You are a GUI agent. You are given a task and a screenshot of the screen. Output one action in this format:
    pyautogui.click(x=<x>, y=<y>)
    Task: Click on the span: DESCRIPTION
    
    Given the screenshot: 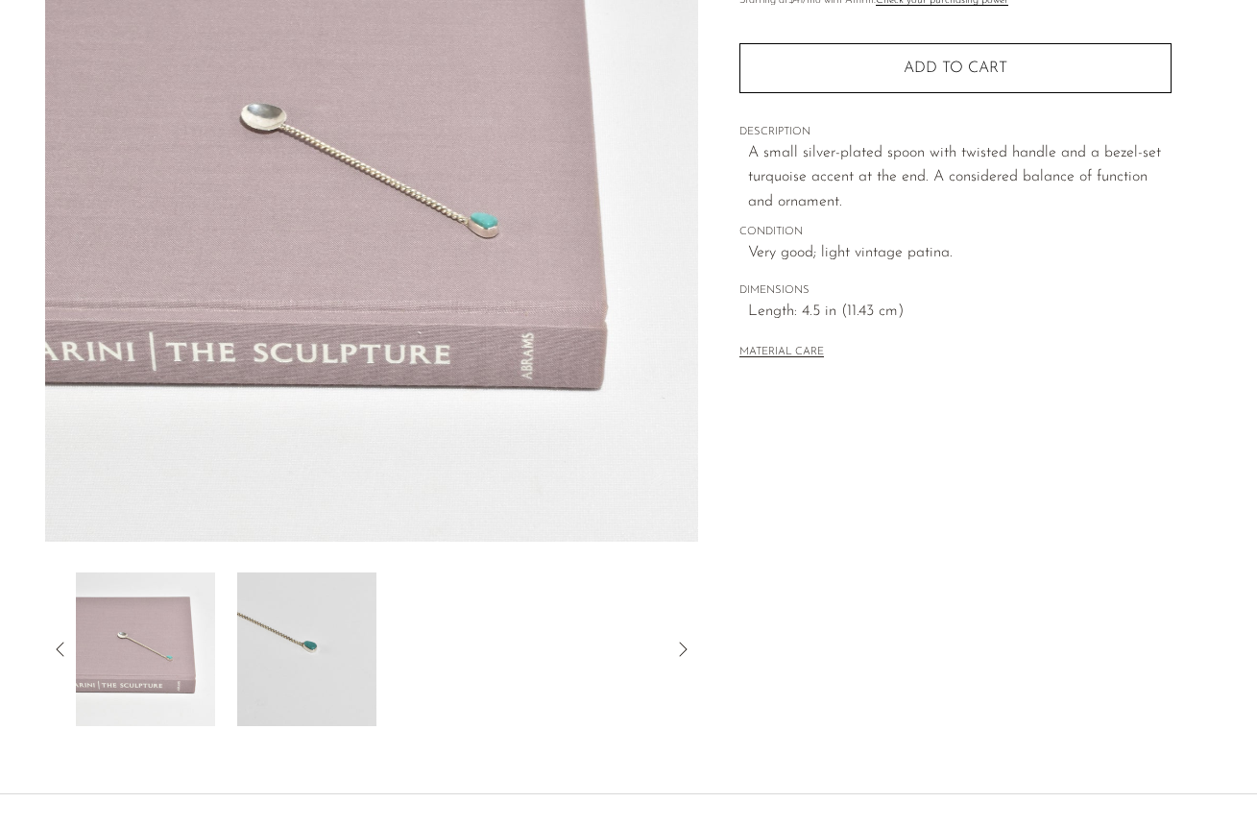 What is the action you would take?
    pyautogui.click(x=956, y=133)
    